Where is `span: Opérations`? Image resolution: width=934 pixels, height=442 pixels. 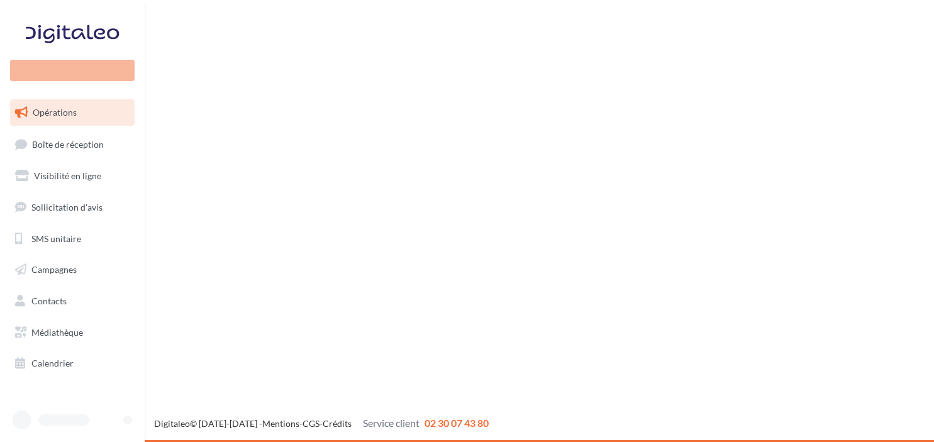
span: Opérations is located at coordinates (55, 112).